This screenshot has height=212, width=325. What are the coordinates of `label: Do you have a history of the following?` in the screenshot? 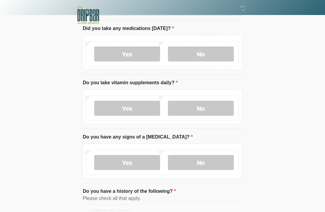 It's located at (129, 192).